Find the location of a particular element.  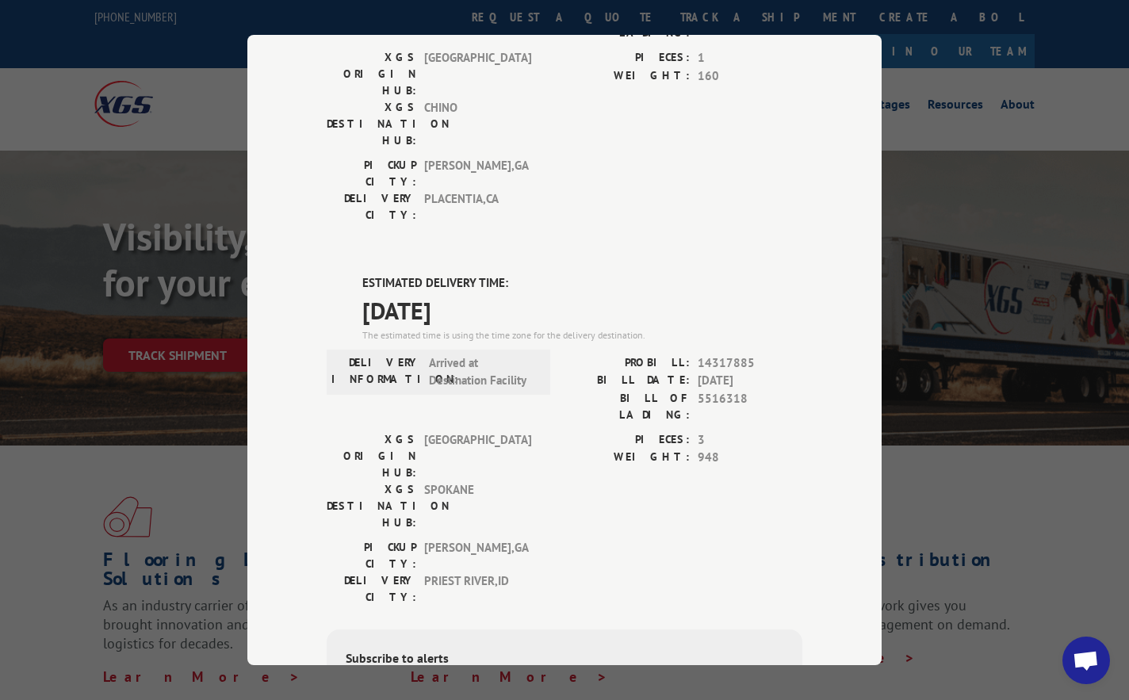

div: The estimated time is using the time zone for the delivery destination. is located at coordinates (582, 335).